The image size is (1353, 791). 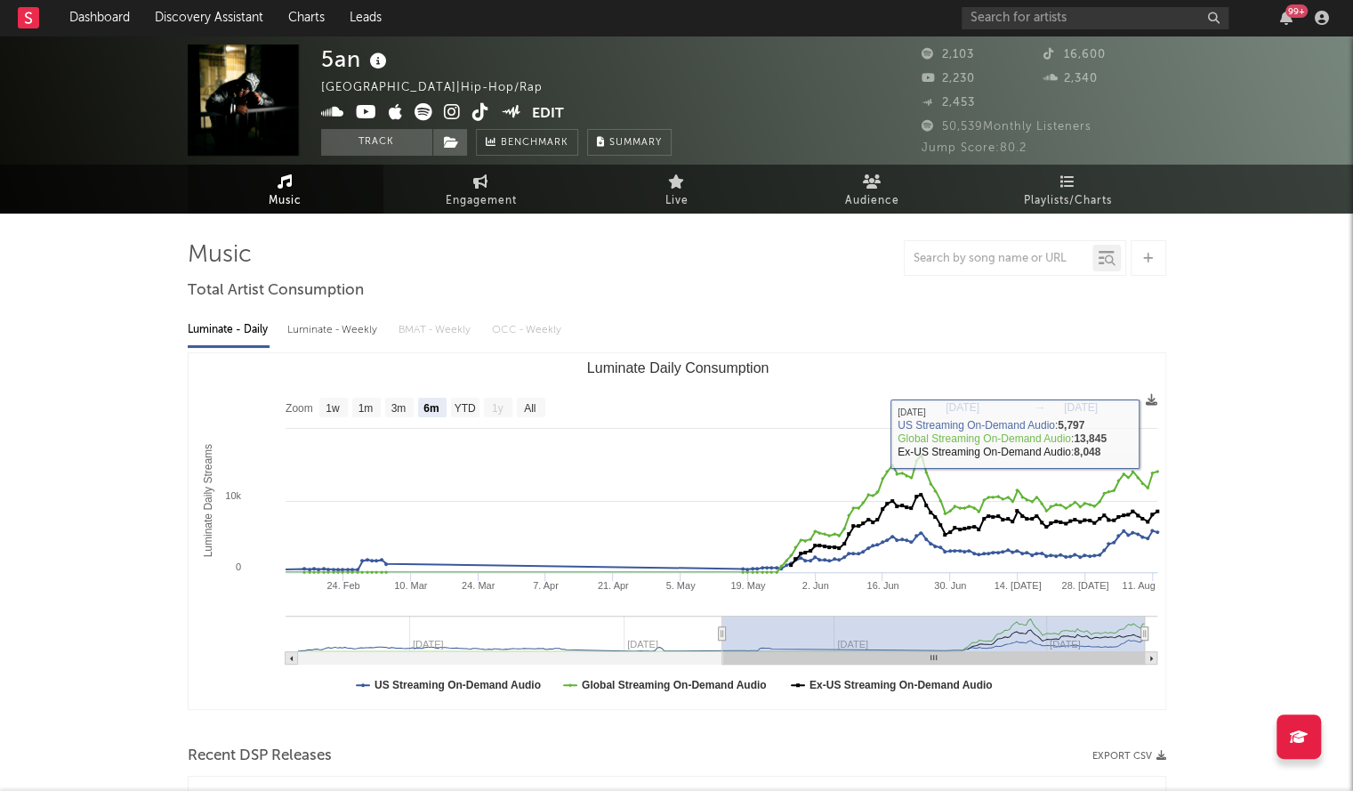 I want to click on button: Track, so click(x=376, y=142).